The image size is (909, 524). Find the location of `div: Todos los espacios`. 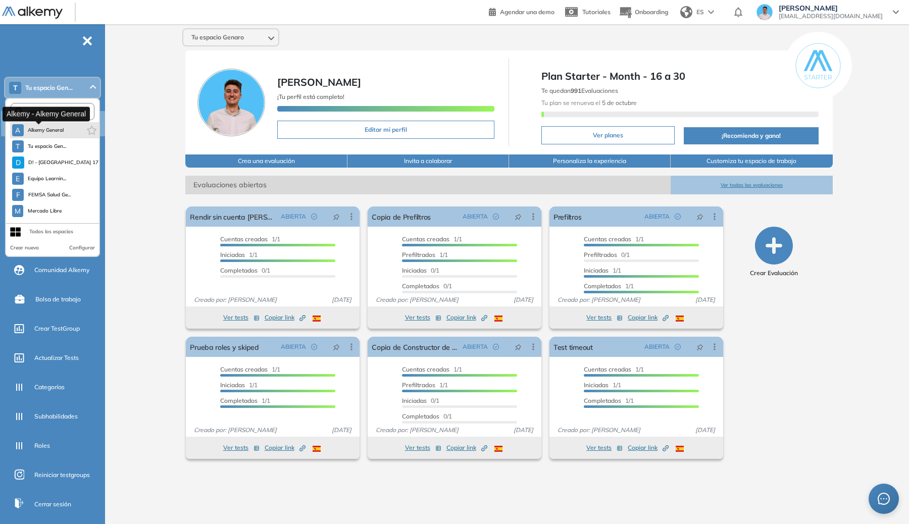

div: Todos los espacios is located at coordinates (51, 232).